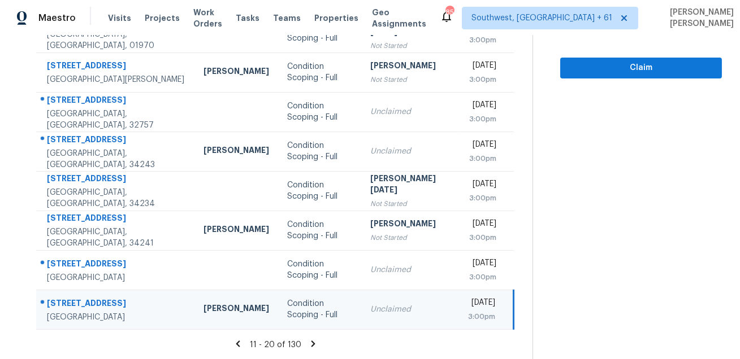 The width and height of the screenshot is (740, 359). Describe the element at coordinates (286, 18) in the screenshot. I see `span: Teams` at that location.